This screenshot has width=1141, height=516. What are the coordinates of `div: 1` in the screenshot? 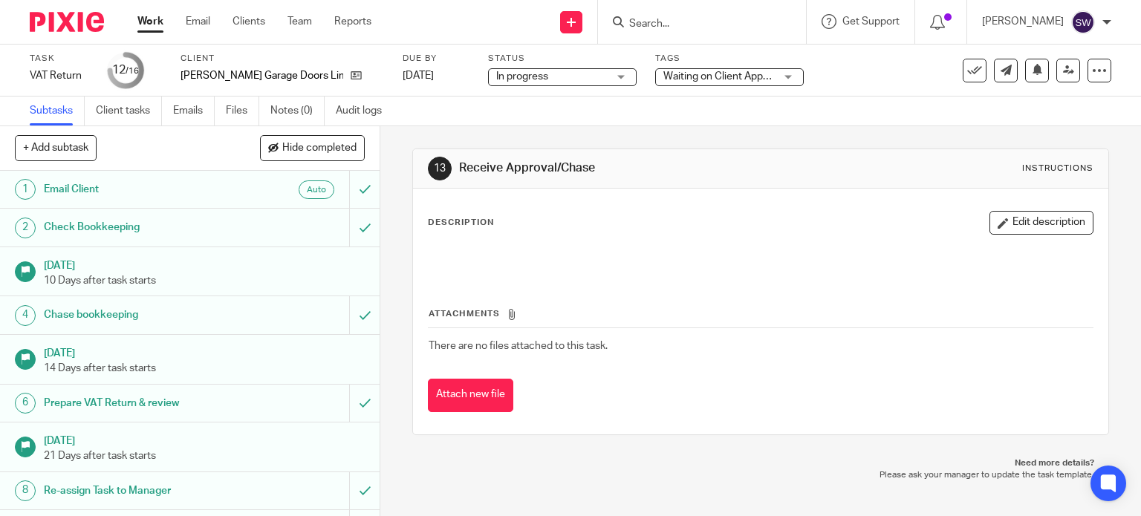 It's located at (25, 189).